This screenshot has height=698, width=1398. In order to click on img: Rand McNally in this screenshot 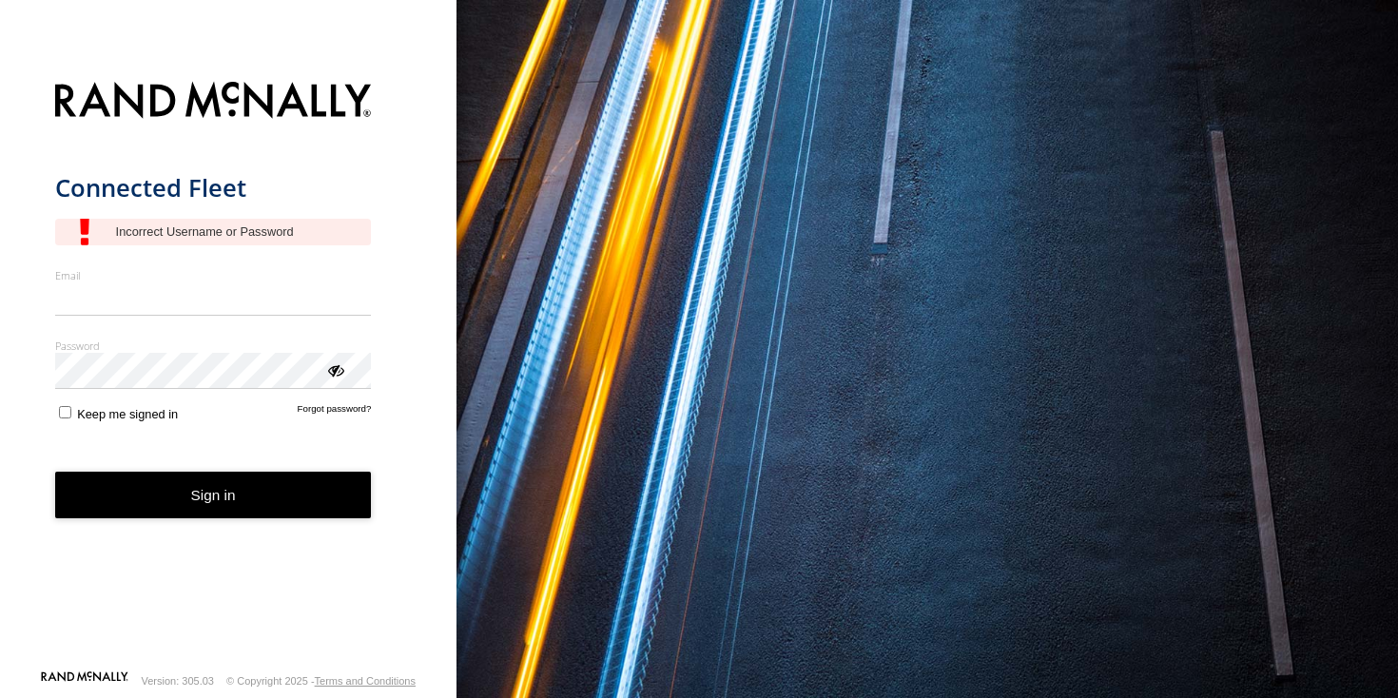, I will do `click(213, 102)`.